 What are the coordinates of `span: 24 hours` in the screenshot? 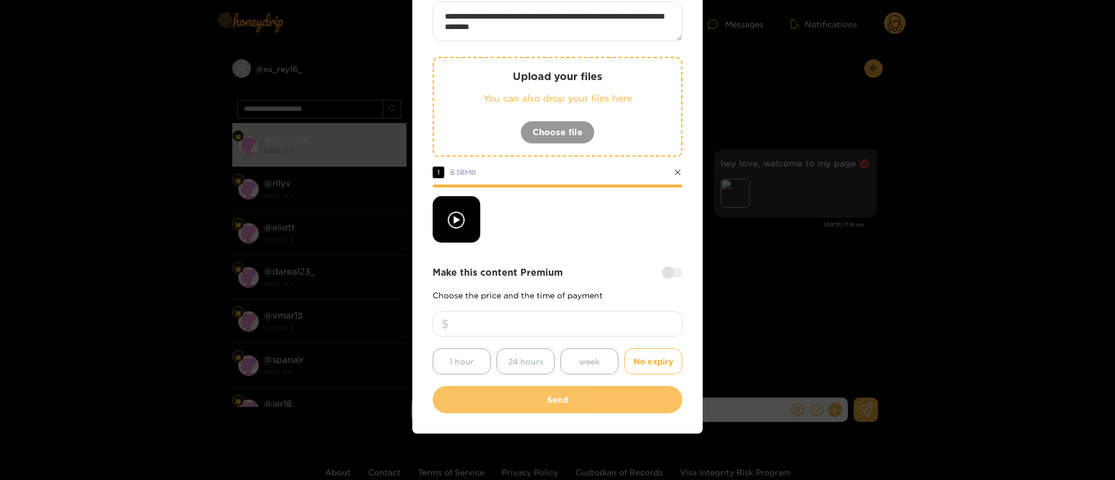 It's located at (526, 361).